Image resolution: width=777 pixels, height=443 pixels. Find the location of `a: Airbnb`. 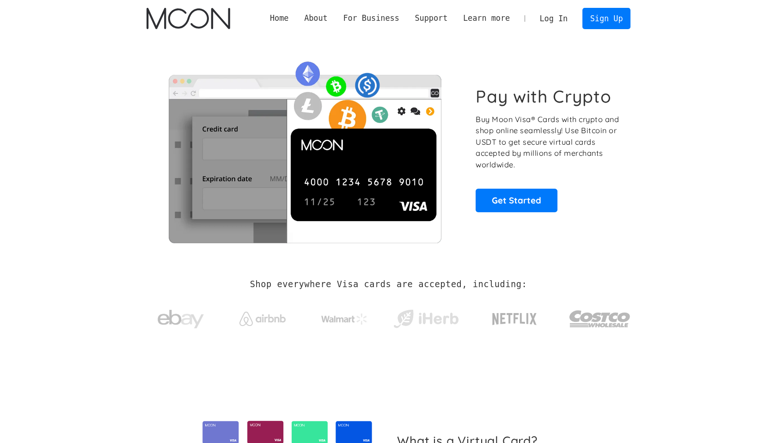

a: Airbnb is located at coordinates (262, 316).